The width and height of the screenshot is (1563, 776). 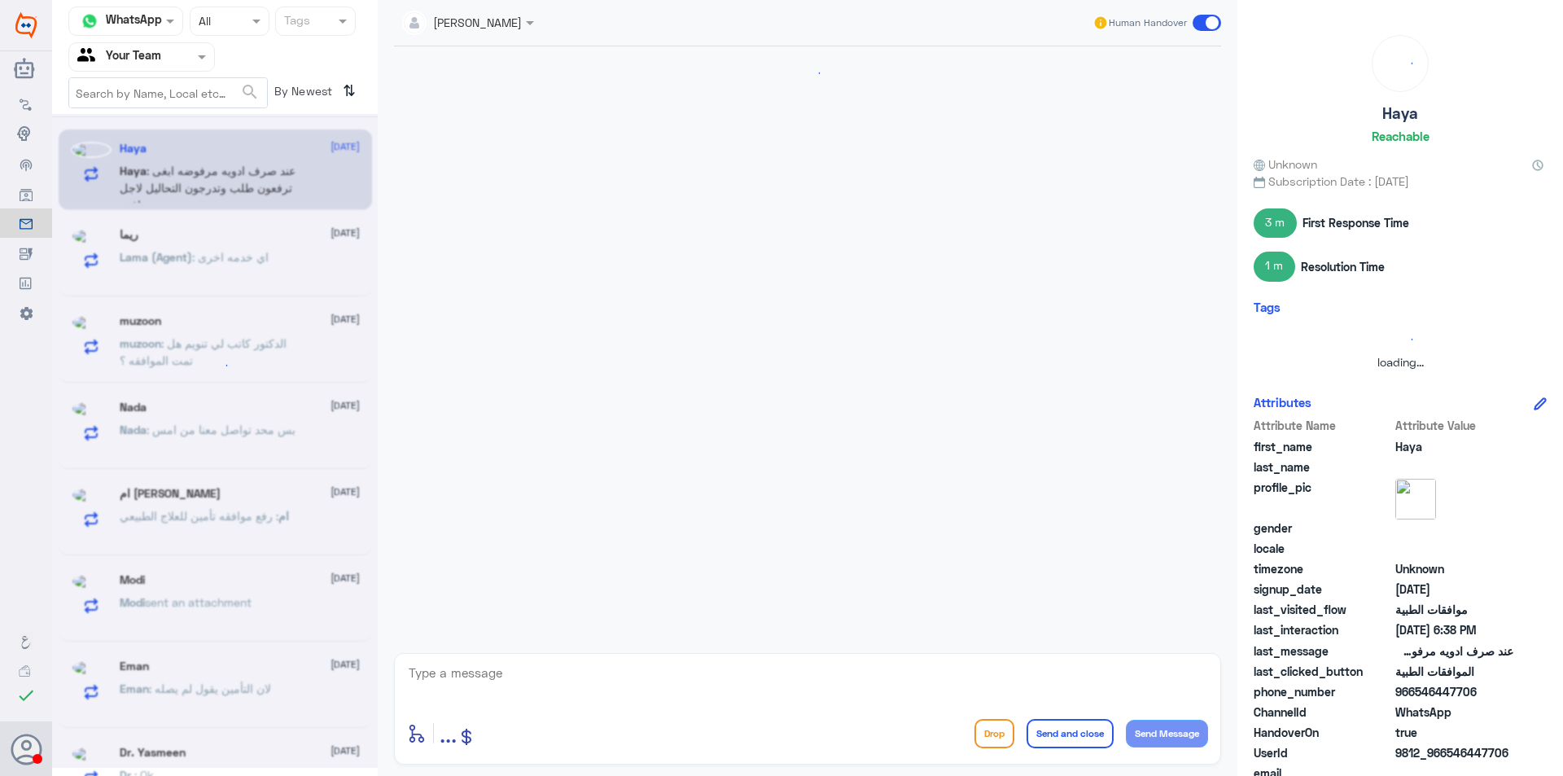 What do you see at coordinates (1454, 671) in the screenshot?
I see `span: الموافقات الطبية` at bounding box center [1454, 671].